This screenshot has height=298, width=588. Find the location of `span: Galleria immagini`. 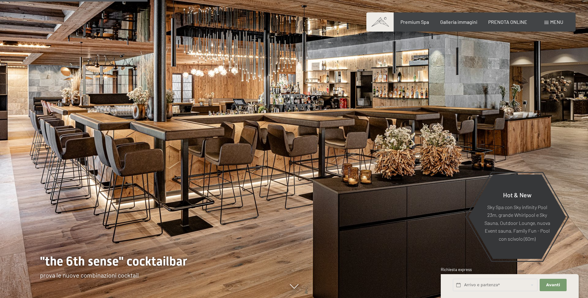

span: Galleria immagini is located at coordinates (459, 22).